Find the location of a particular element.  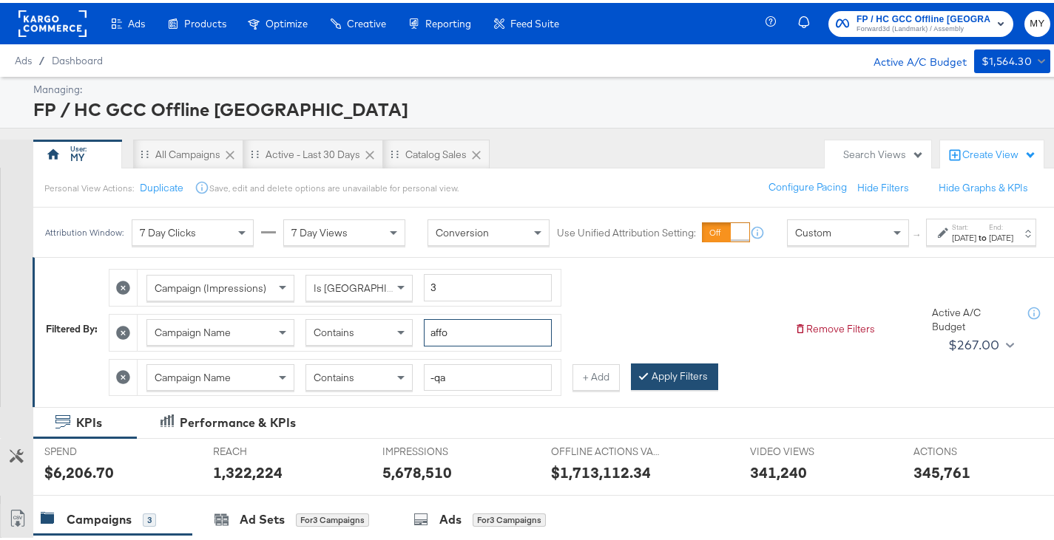

span: Dashboard is located at coordinates (77, 58).